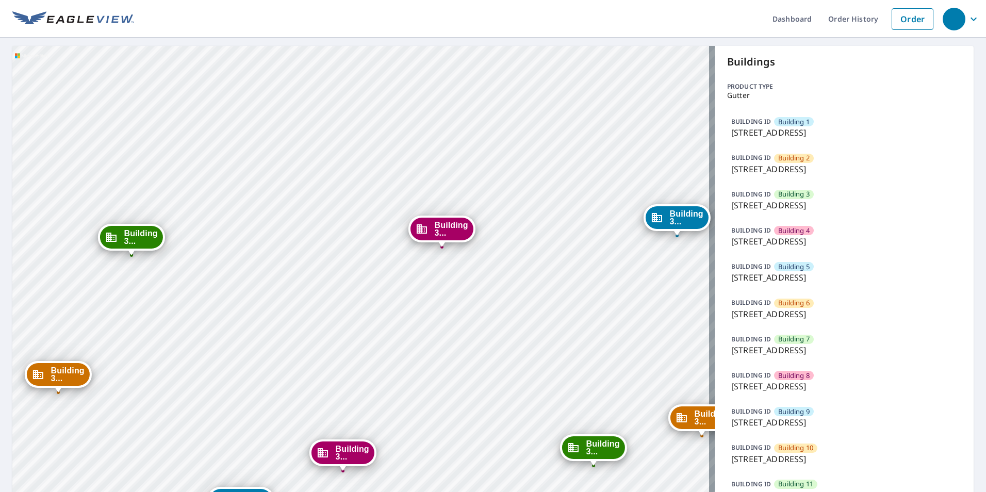  What do you see at coordinates (73, 19) in the screenshot?
I see `img: EV Logo` at bounding box center [73, 19].